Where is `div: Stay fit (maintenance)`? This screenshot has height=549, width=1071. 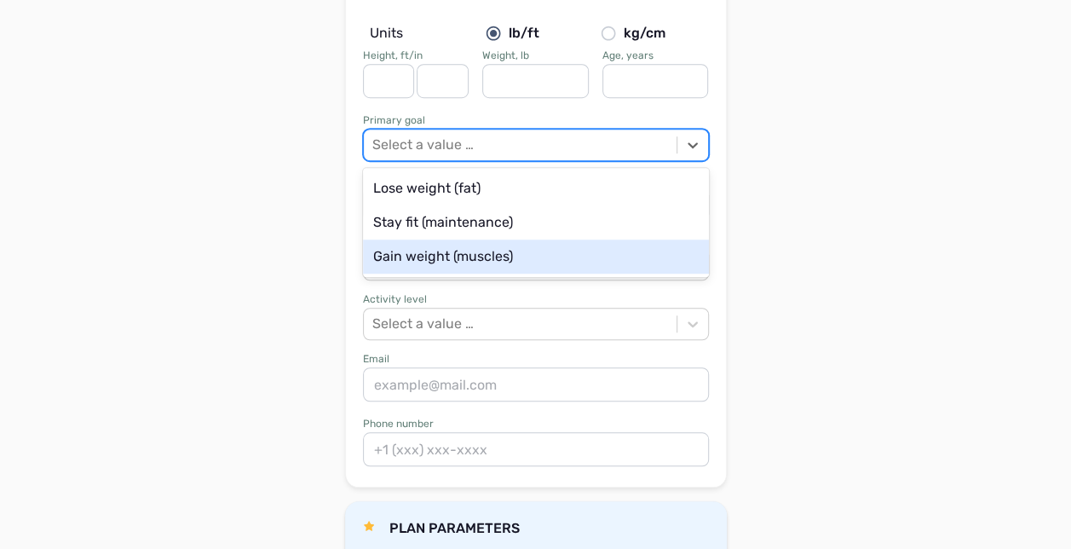
div: Stay fit (maintenance) is located at coordinates (536, 222).